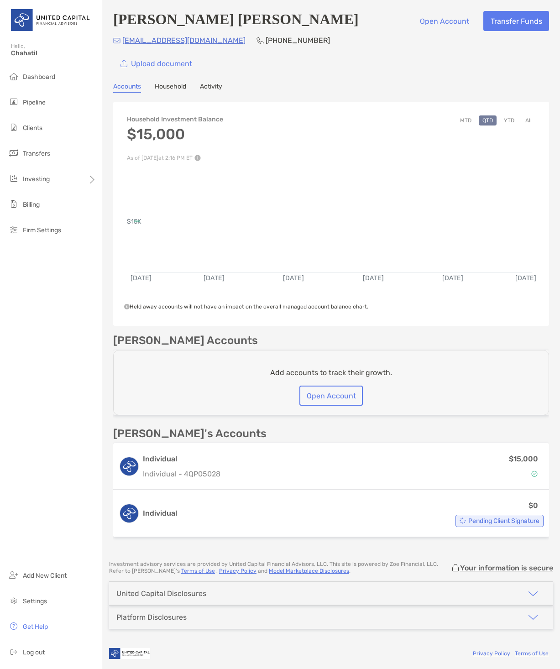  Describe the element at coordinates (465, 120) in the screenshot. I see `button: MTD` at that location.